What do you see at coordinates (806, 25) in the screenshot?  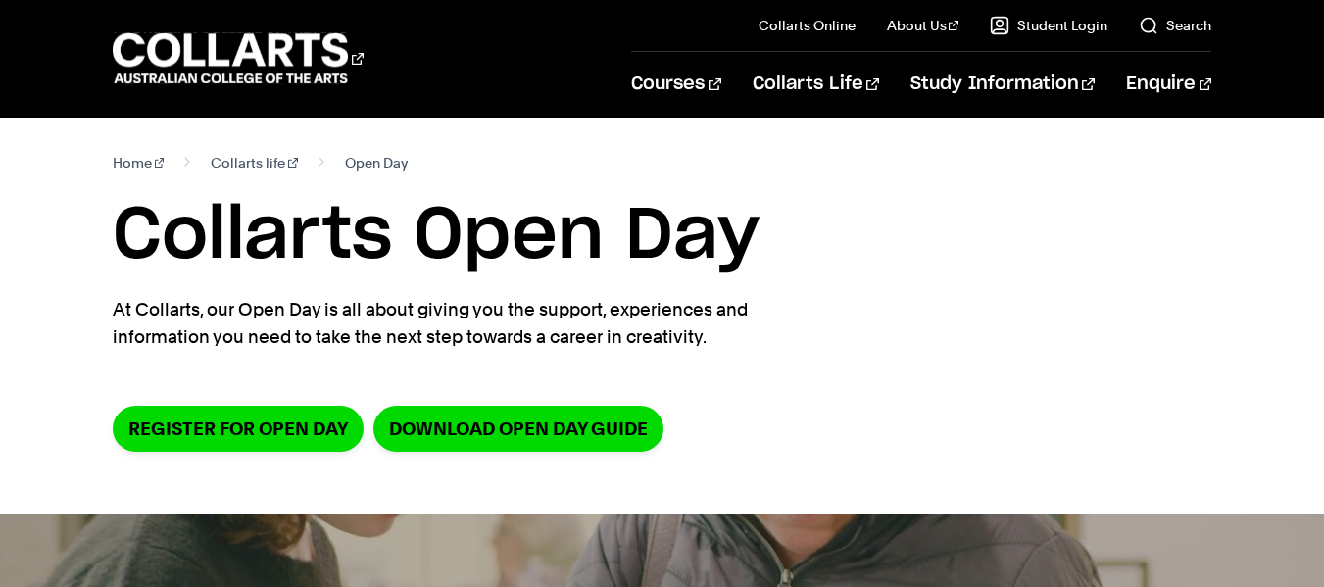 I see `a: Collarts Online` at bounding box center [806, 25].